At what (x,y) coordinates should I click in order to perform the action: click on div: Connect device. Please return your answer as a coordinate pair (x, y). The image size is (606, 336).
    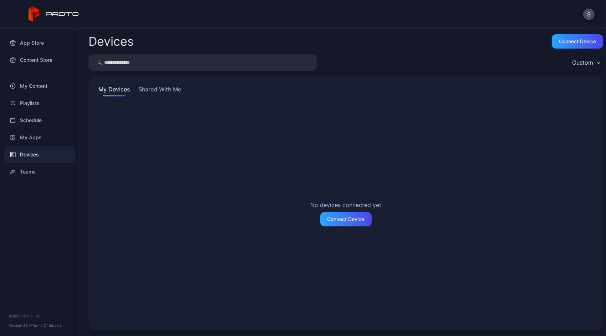
    Looking at the image, I should click on (577, 41).